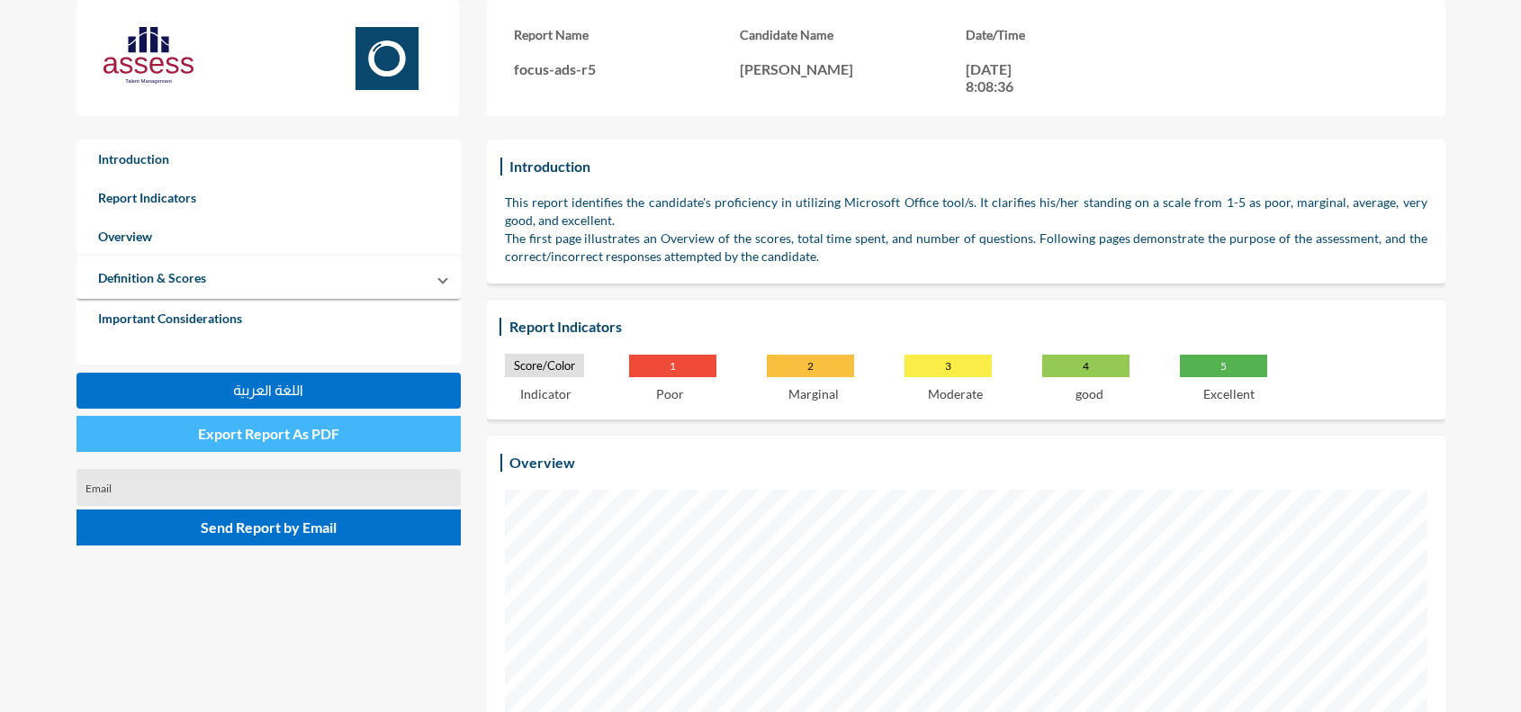 This screenshot has width=1521, height=712. I want to click on p: 4, so click(1086, 366).